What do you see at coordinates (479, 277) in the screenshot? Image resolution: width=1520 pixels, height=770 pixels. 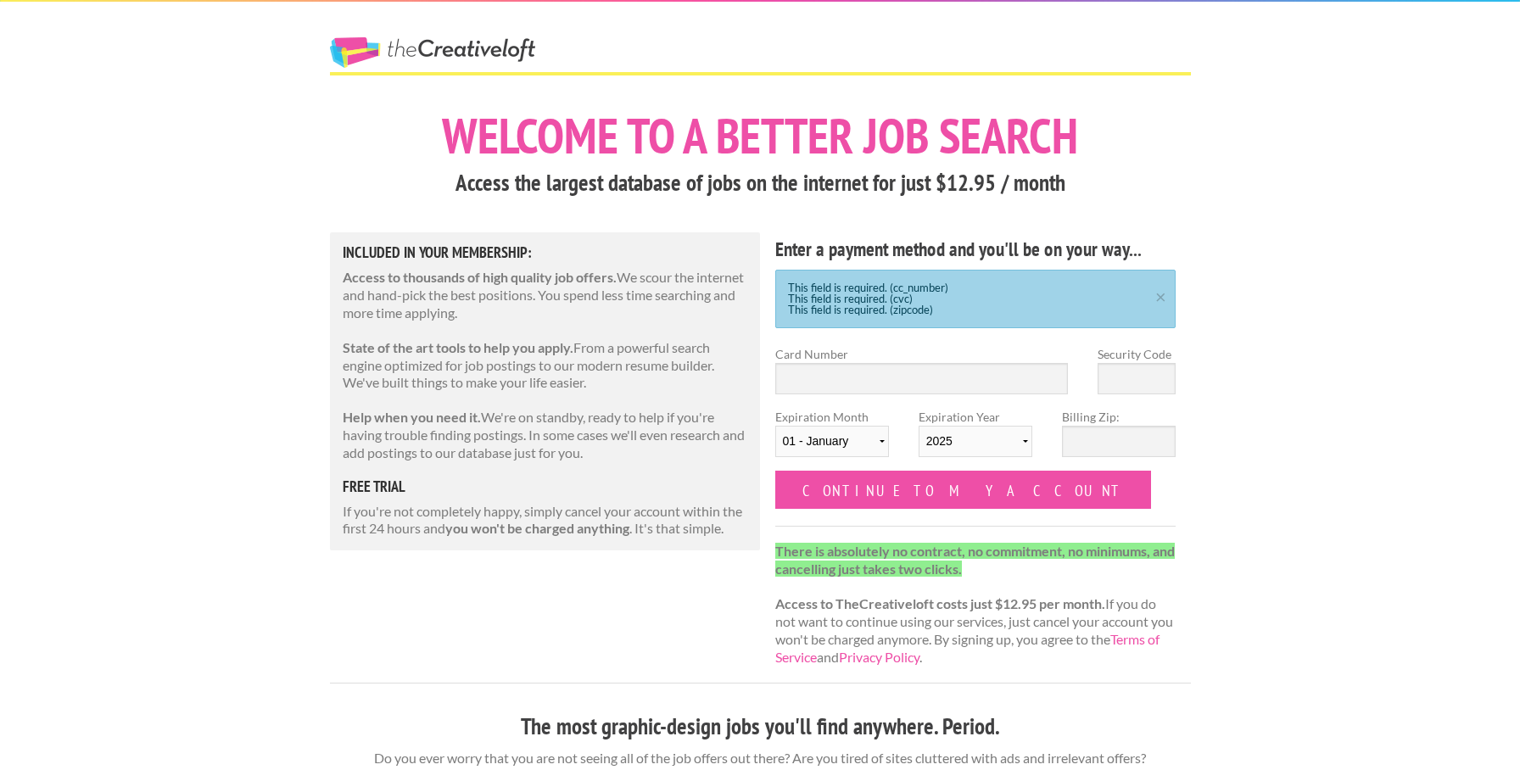 I see `strong: Access to thousands of high quality job offers.` at bounding box center [479, 277].